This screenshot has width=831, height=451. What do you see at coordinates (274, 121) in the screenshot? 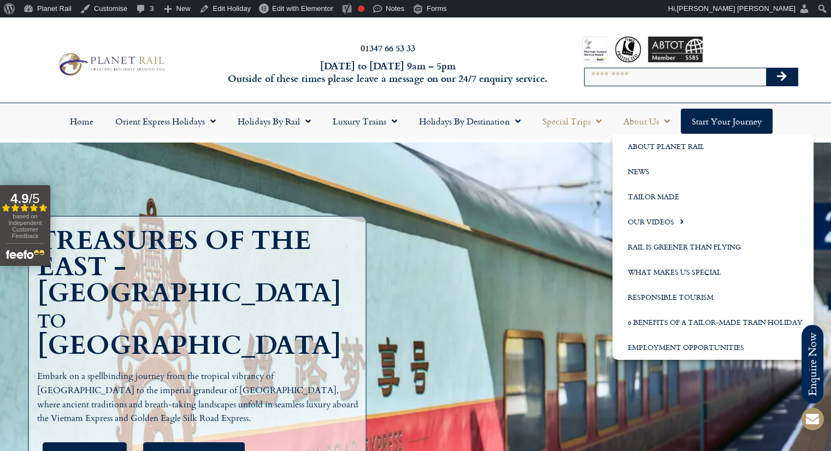
I see `a: Holidays by Rail` at bounding box center [274, 121].